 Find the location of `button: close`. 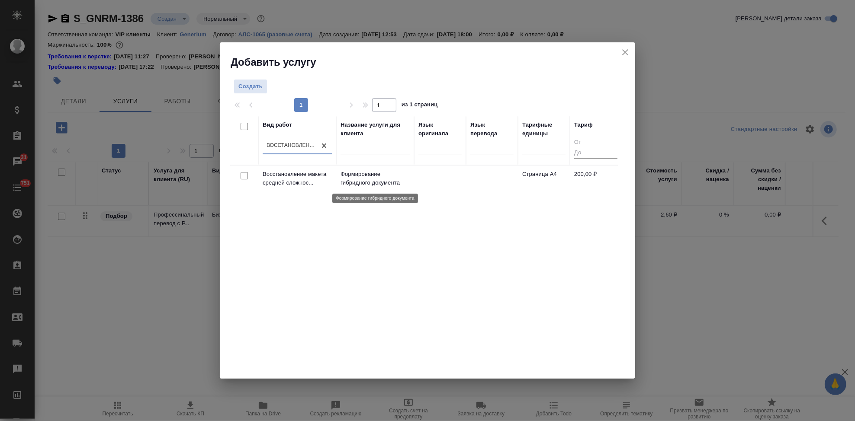

button: close is located at coordinates (625, 52).